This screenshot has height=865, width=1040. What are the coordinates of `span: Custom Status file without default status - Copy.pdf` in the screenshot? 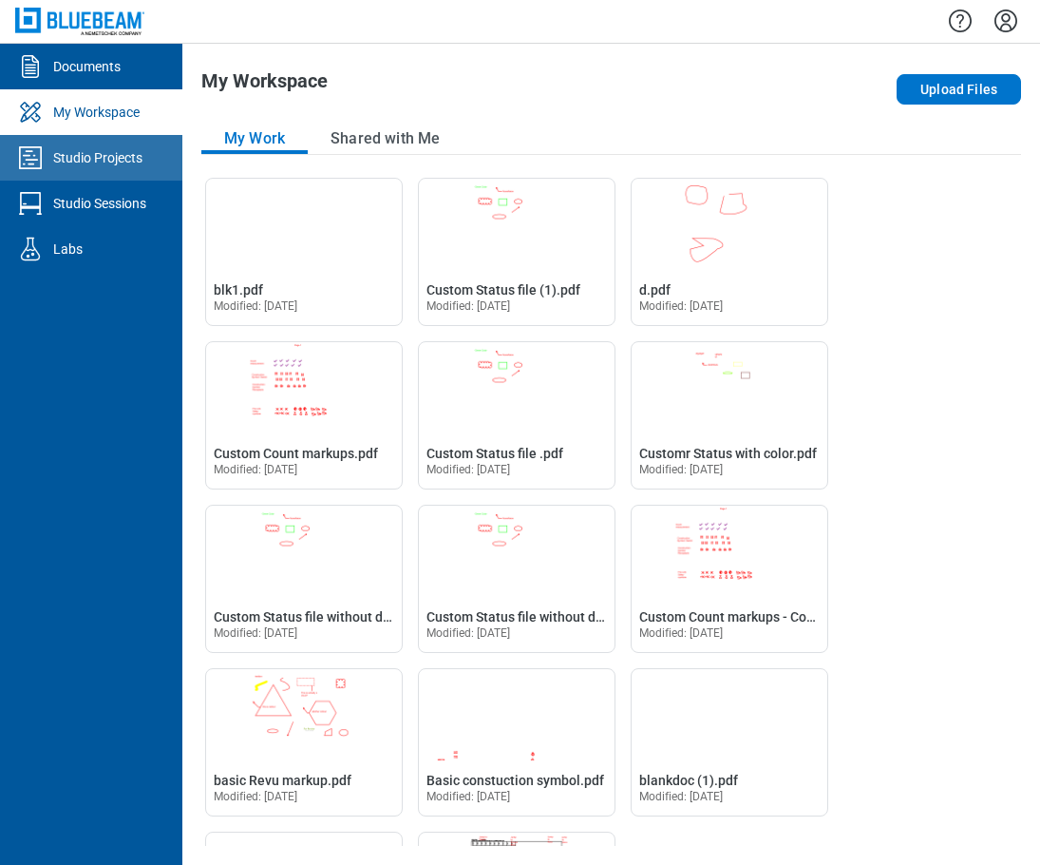 It's located at (369, 617).